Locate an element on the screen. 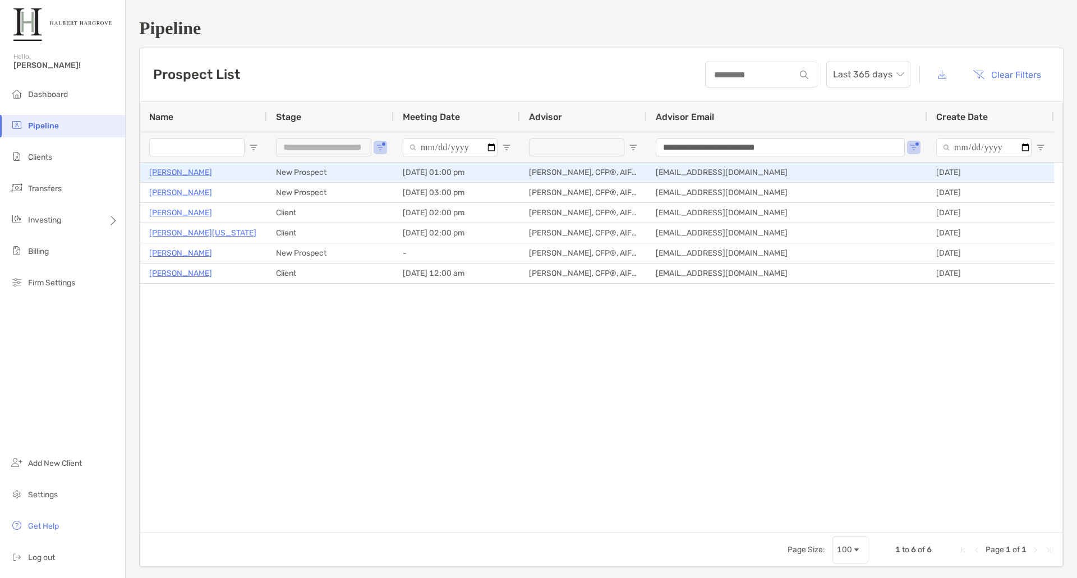  div: Previous Page is located at coordinates (976, 550).